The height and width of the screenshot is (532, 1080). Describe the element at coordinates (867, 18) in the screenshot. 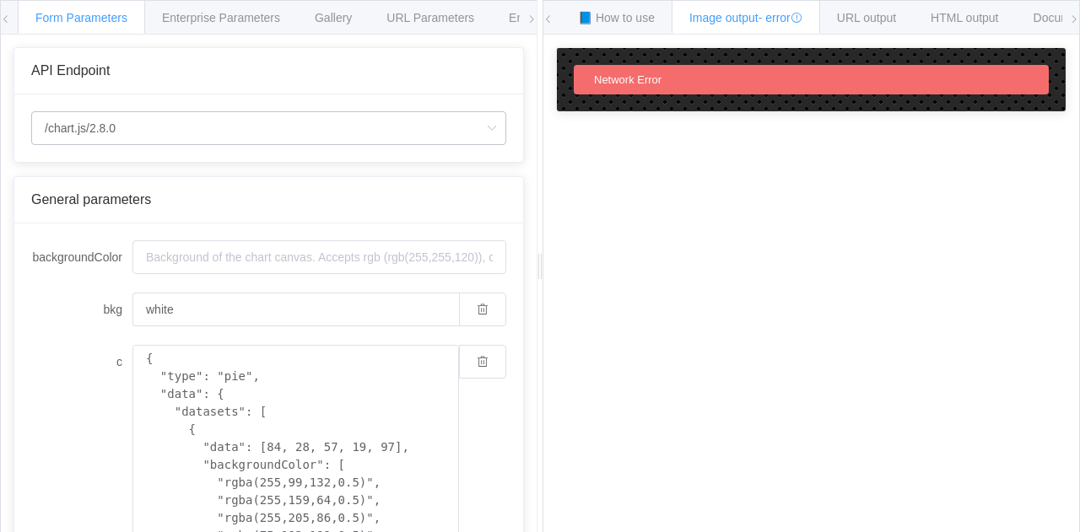

I see `span: URL output` at that location.